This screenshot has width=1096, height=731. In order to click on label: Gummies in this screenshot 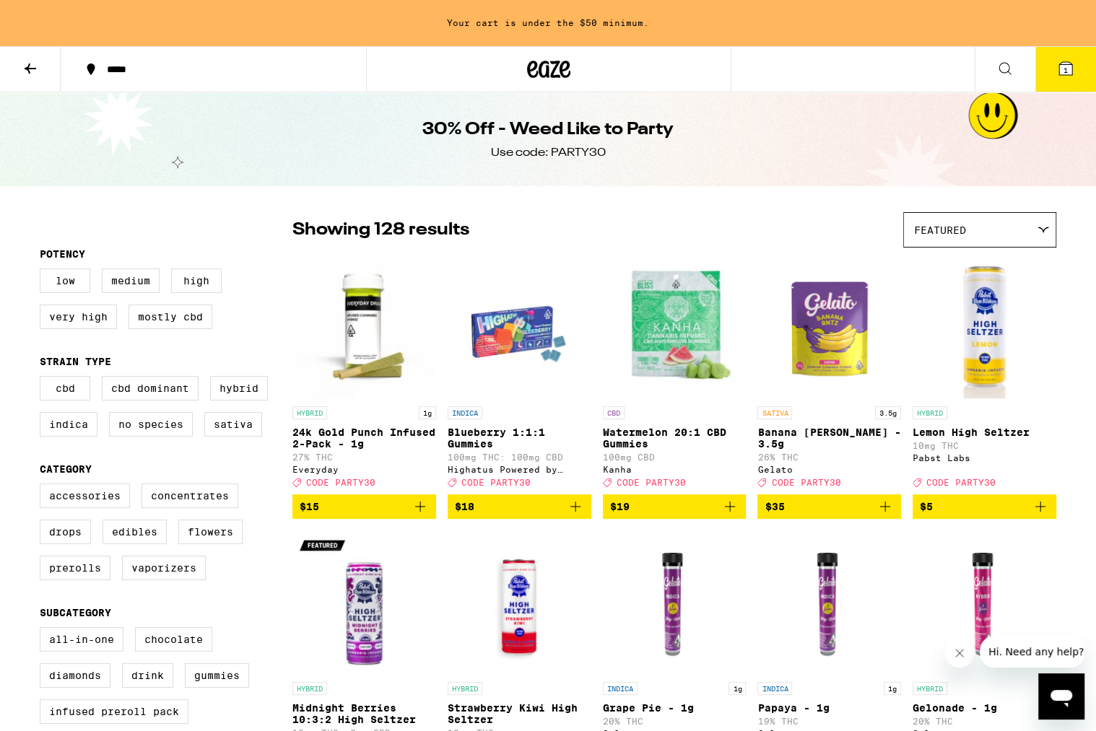, I will do `click(217, 676)`.